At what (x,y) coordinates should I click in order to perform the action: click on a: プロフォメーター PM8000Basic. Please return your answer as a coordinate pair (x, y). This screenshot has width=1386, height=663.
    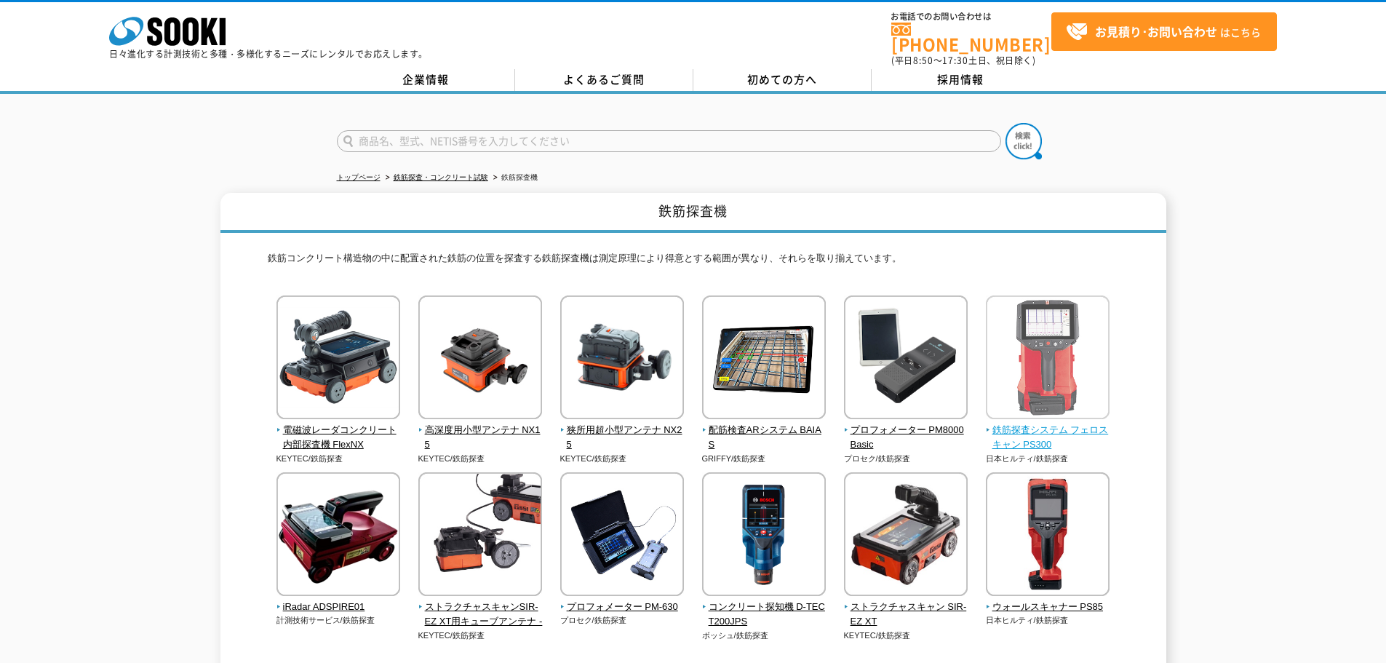
    Looking at the image, I should click on (906, 431).